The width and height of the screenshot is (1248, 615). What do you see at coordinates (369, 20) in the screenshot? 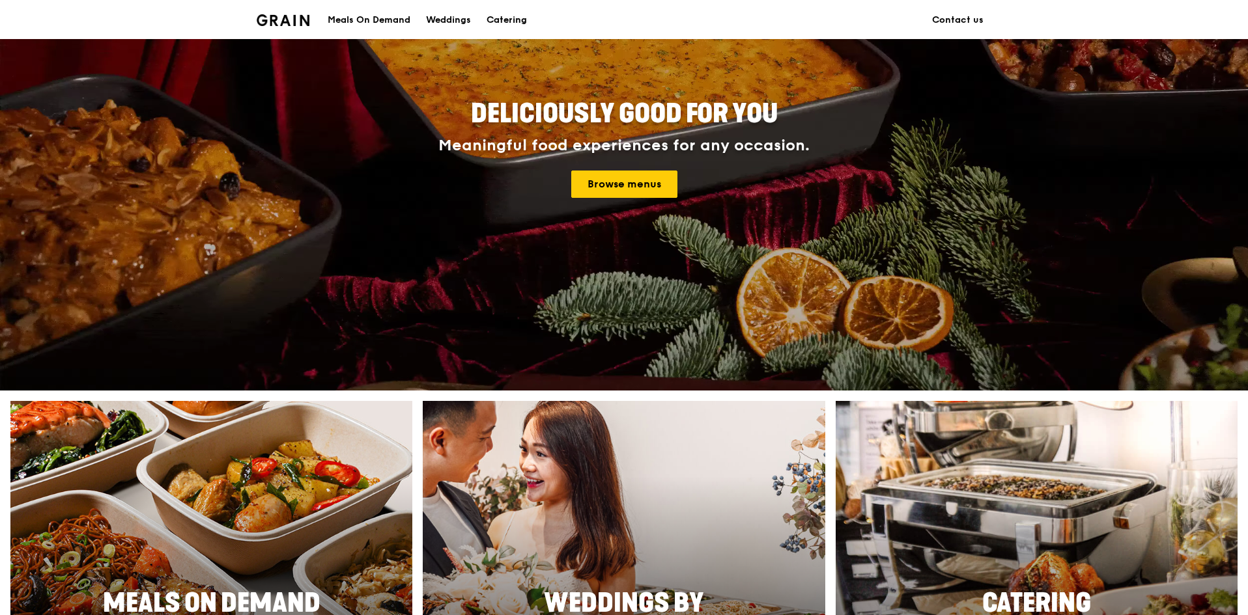
I see `div: Meals On Demand` at bounding box center [369, 20].